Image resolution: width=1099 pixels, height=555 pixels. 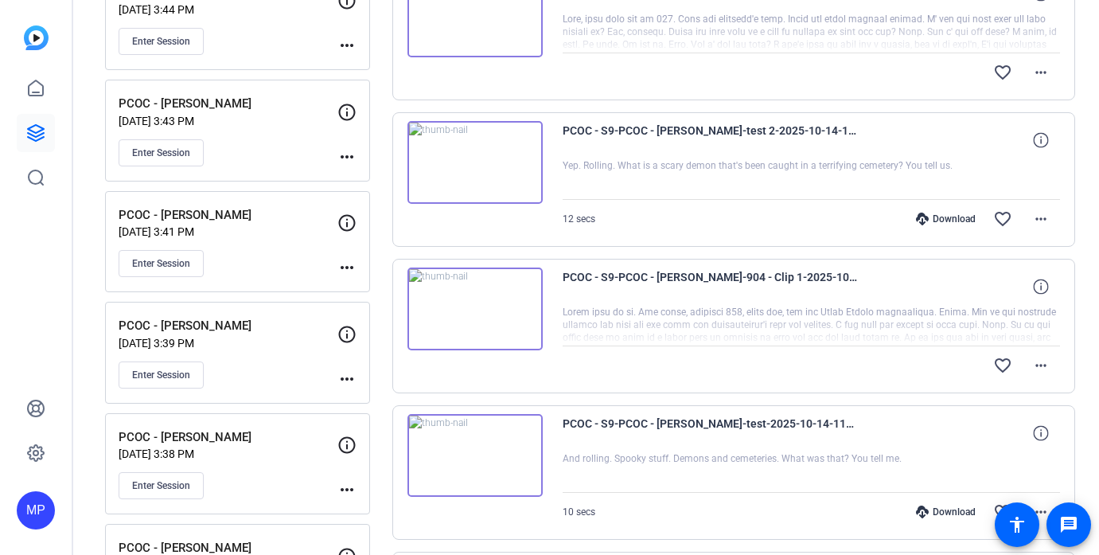 I want to click on mat-icon: accessibility, so click(x=1017, y=525).